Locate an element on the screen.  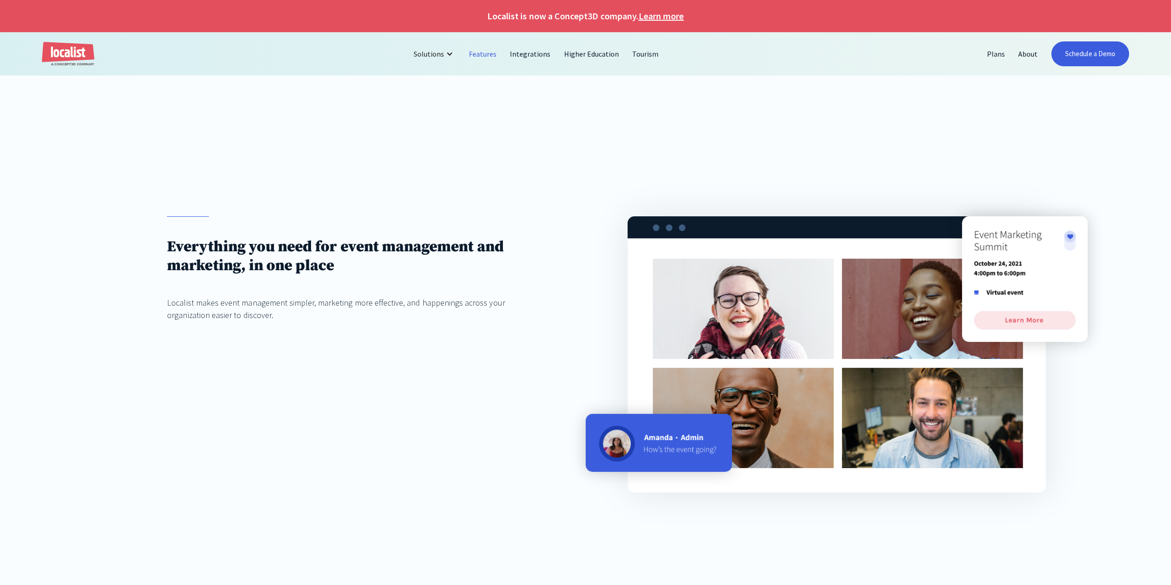
a: Features is located at coordinates (483, 54).